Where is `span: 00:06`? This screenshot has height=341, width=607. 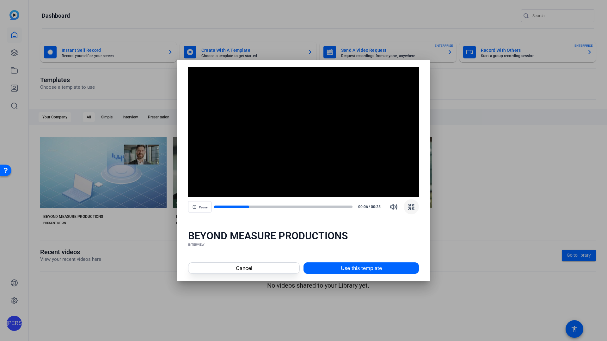
span: 00:06 is located at coordinates (361, 207).